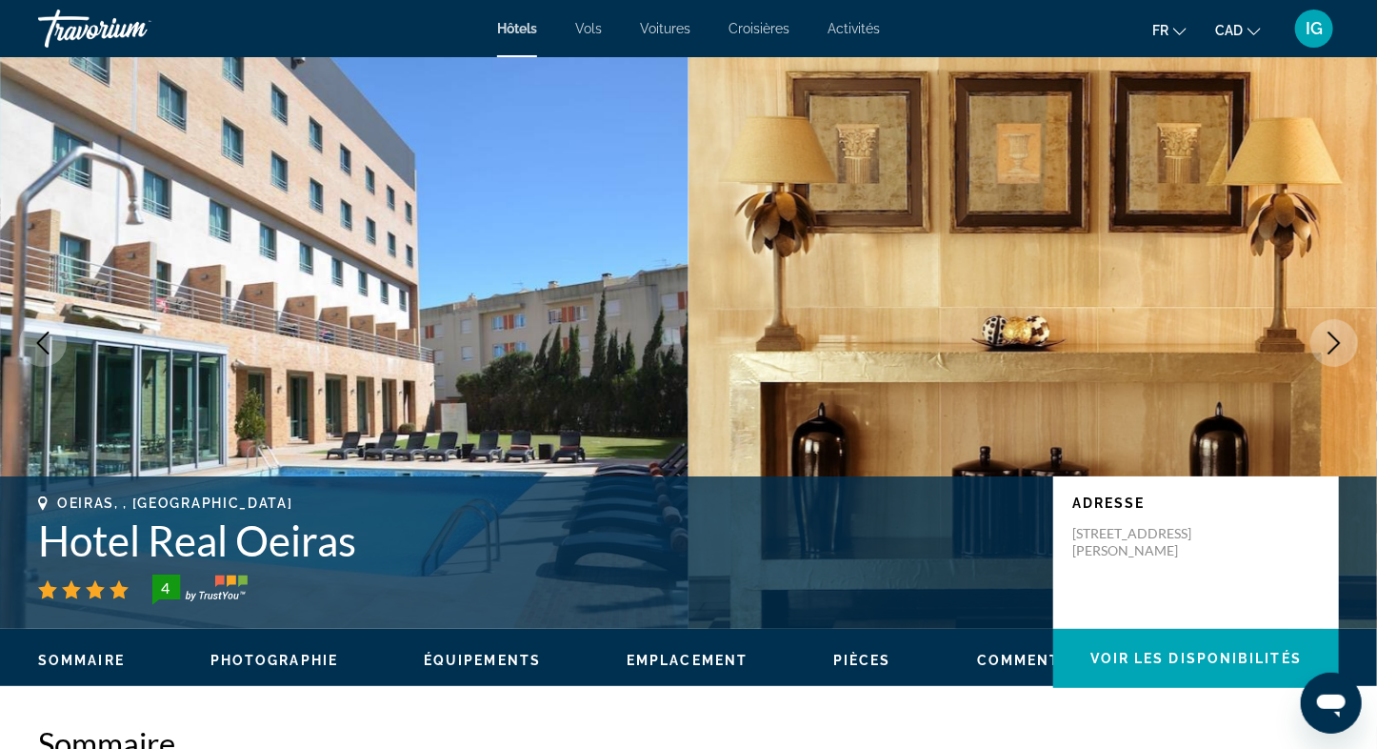 The height and width of the screenshot is (749, 1377). Describe the element at coordinates (1196, 658) in the screenshot. I see `button: Voir les disponibilités` at that location.